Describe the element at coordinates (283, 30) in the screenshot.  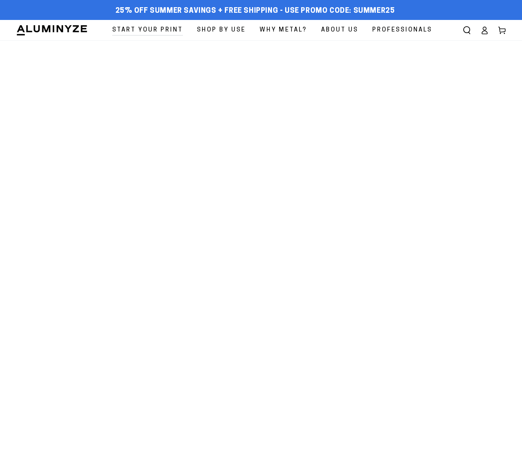
I see `span: Why Metal?` at that location.